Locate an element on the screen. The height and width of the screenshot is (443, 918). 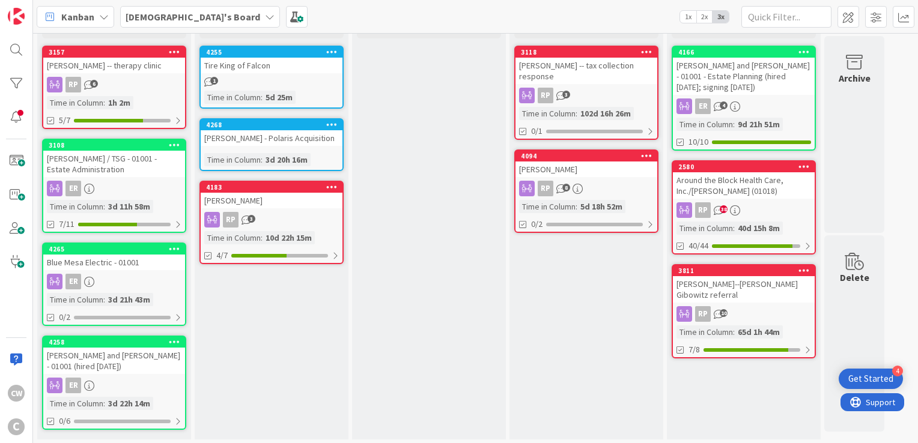
span: Support is located at coordinates (40, 9).